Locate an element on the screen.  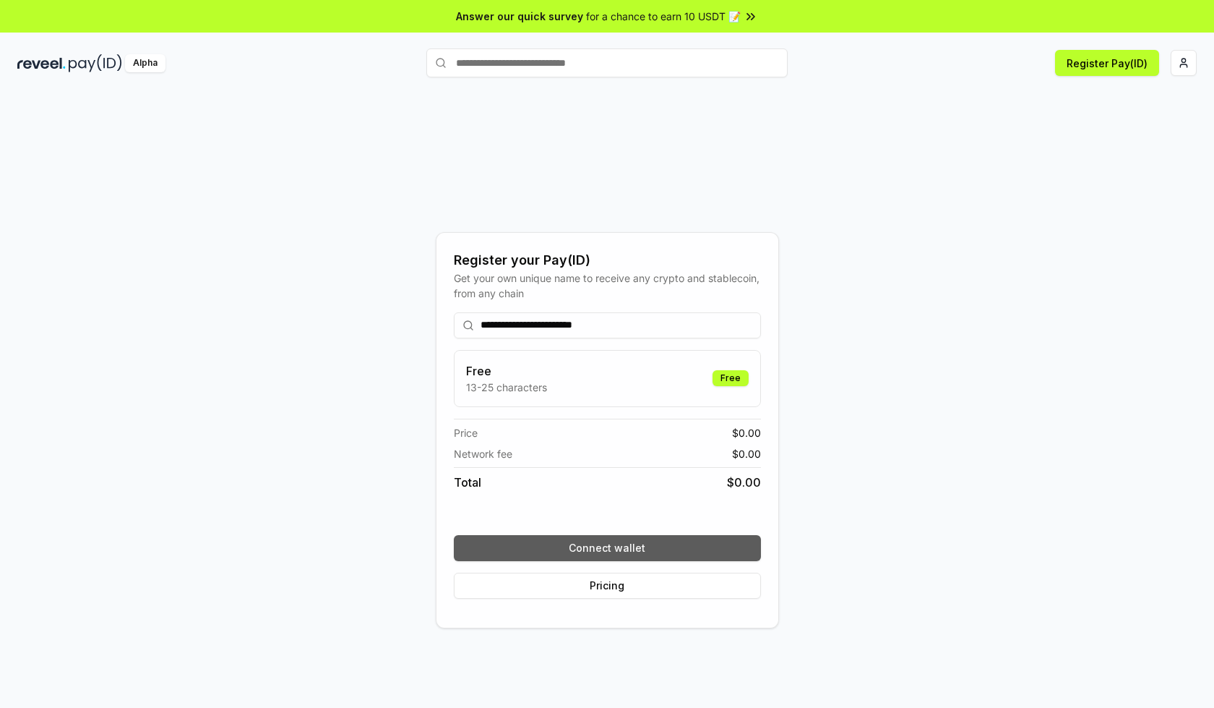
span: Network fee is located at coordinates (483, 453).